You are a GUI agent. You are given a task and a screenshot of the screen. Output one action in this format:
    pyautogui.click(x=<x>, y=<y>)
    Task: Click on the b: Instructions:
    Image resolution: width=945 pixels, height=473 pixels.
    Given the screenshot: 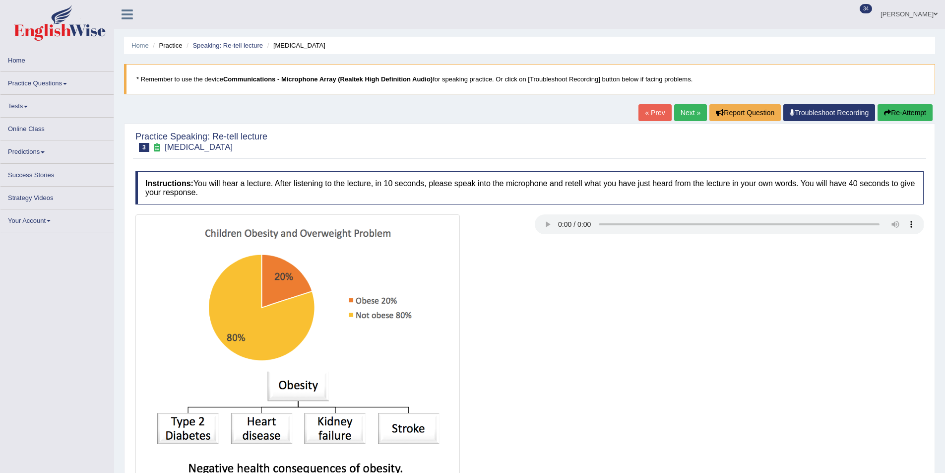 What is the action you would take?
    pyautogui.click(x=169, y=183)
    